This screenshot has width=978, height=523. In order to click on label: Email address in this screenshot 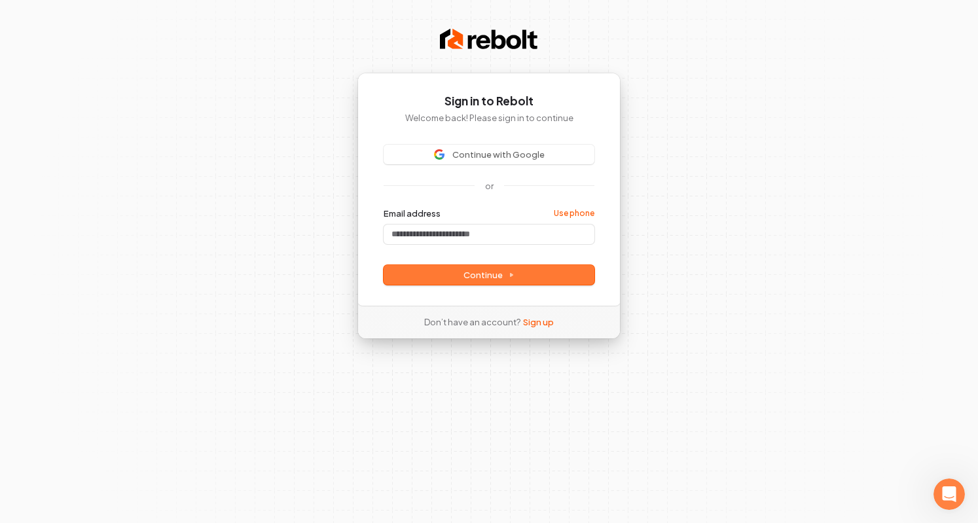, I will do `click(412, 213)`.